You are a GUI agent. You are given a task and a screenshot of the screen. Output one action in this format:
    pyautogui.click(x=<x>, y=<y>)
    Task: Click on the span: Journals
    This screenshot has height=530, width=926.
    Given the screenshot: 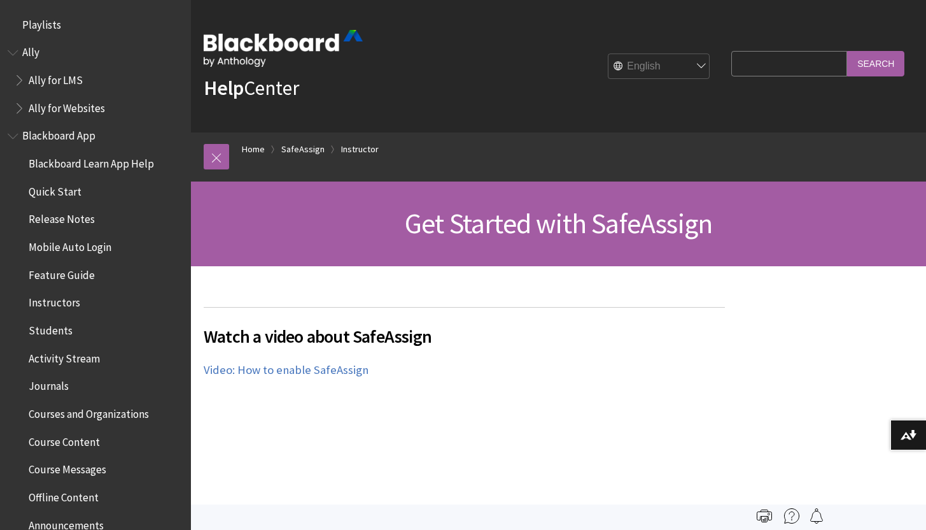 What is the action you would take?
    pyautogui.click(x=48, y=384)
    